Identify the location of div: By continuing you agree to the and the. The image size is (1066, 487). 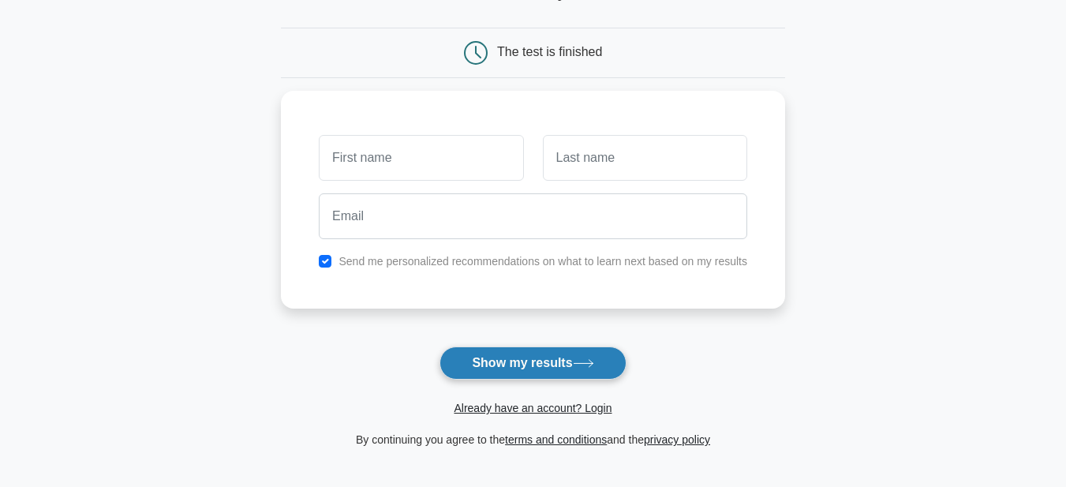
(533, 440).